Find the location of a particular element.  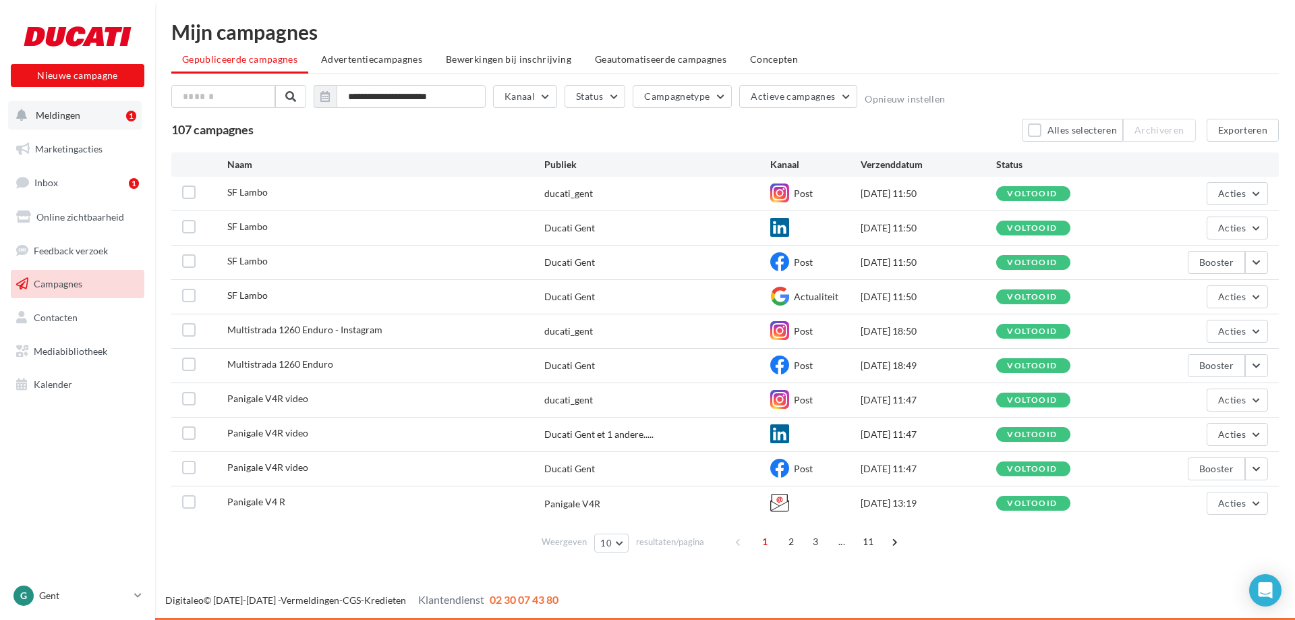

button: Kanaal is located at coordinates (525, 96).